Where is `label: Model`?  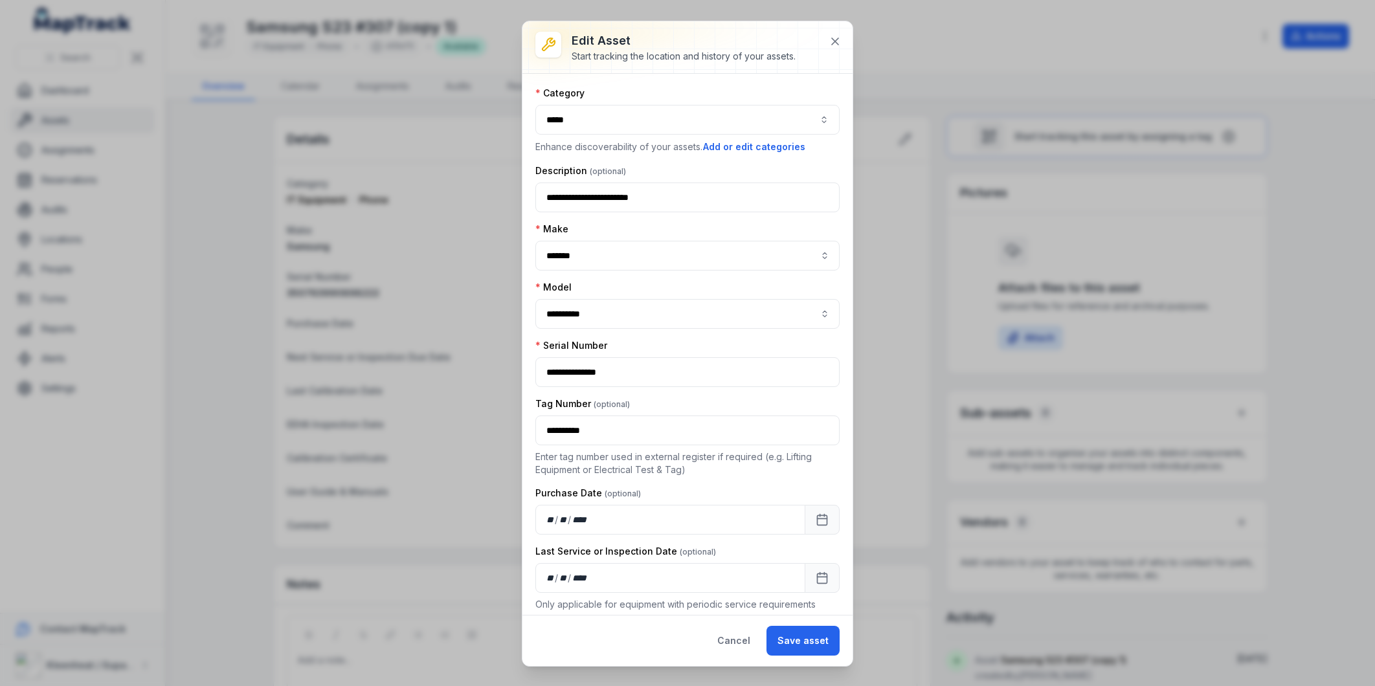 label: Model is located at coordinates (554, 288).